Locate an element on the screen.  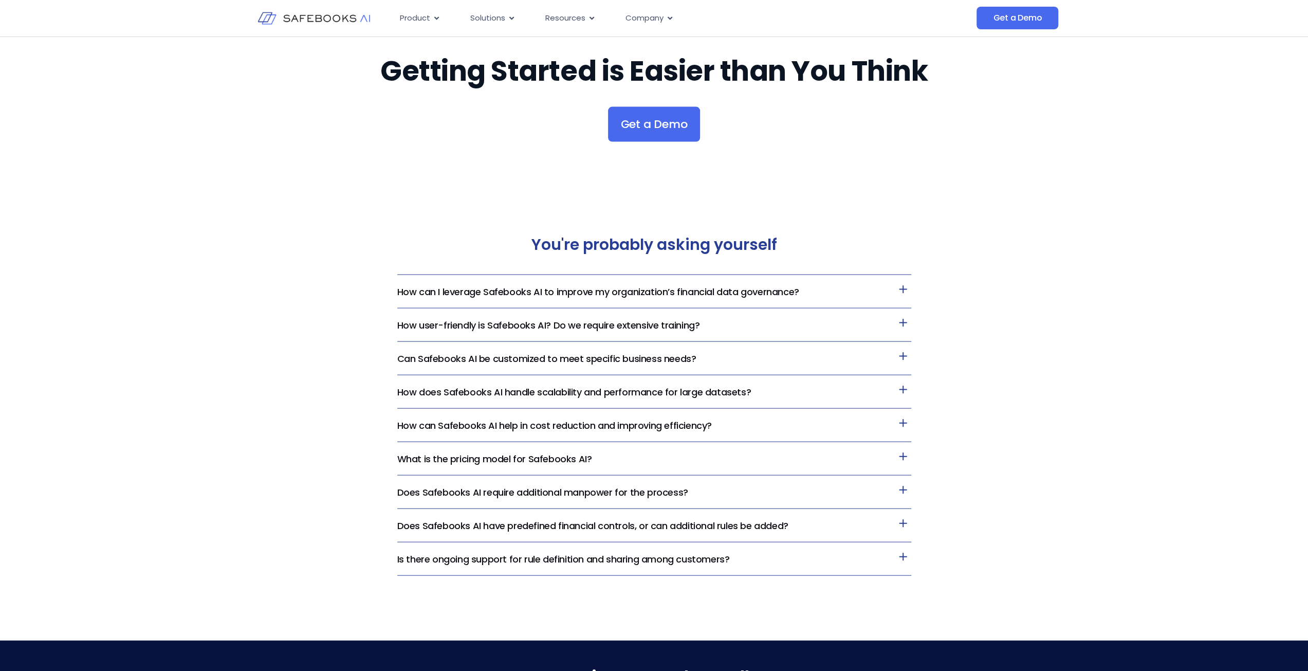
span: Solutions is located at coordinates (488, 18).